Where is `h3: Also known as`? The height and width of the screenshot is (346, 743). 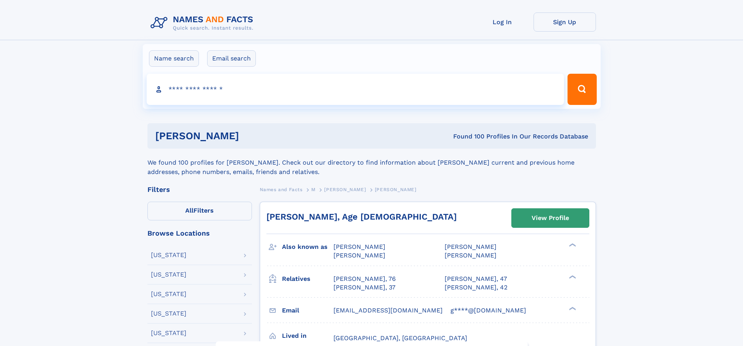 h3: Also known as is located at coordinates (308, 247).